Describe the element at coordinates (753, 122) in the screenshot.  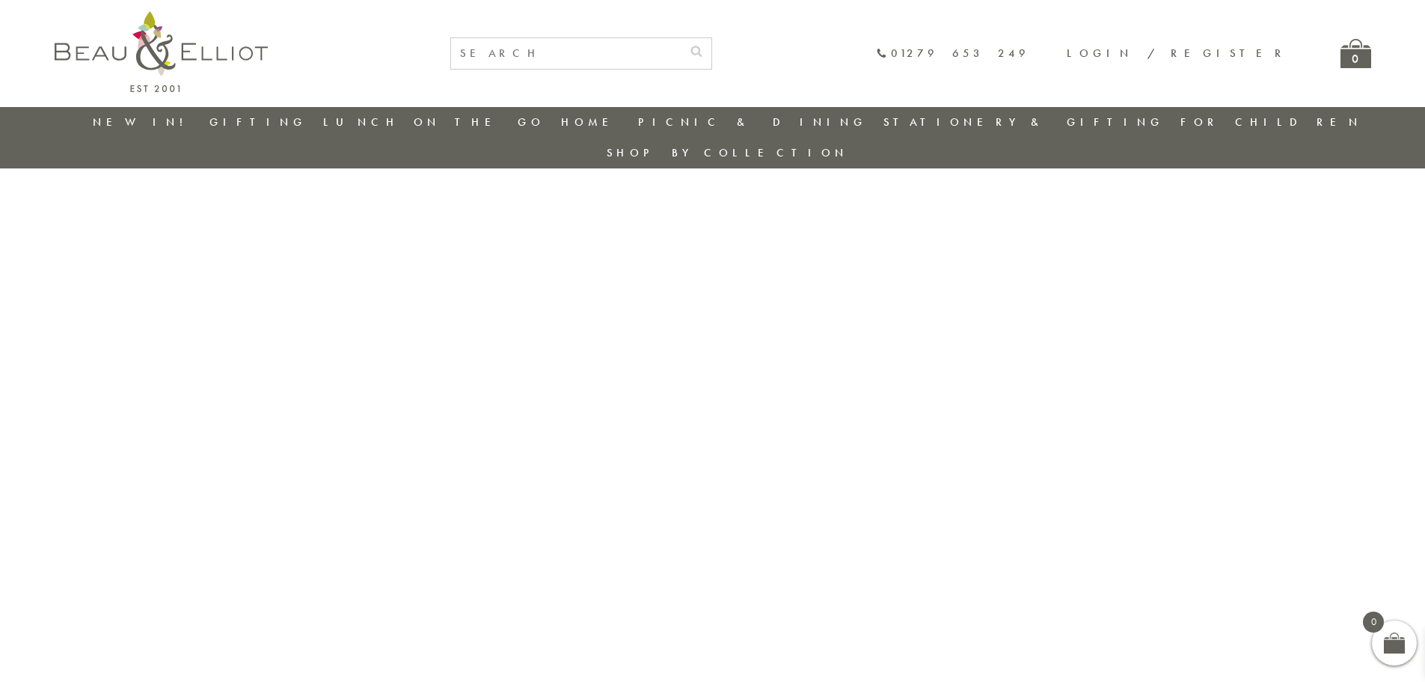
I see `a: Picnic & Dining` at that location.